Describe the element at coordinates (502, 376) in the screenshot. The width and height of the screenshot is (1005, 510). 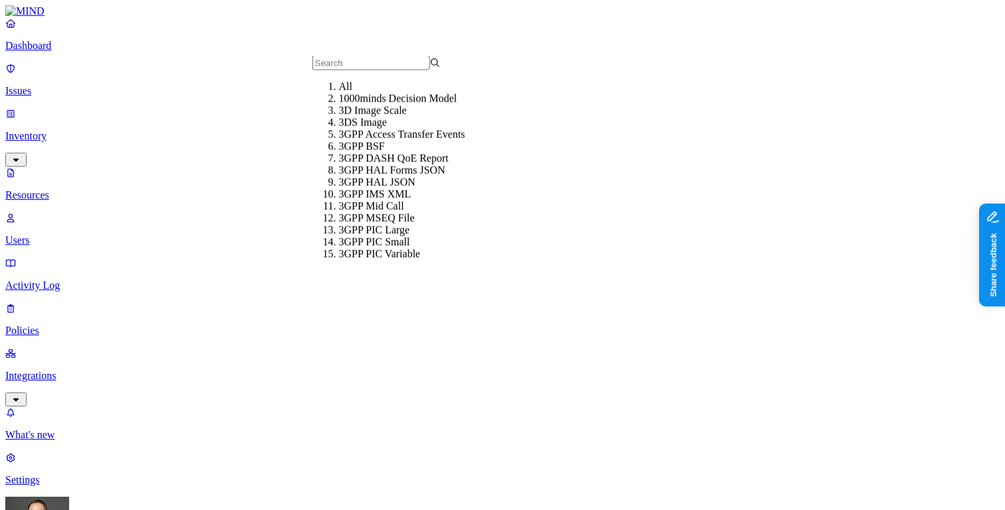
I see `a: Integrations` at that location.